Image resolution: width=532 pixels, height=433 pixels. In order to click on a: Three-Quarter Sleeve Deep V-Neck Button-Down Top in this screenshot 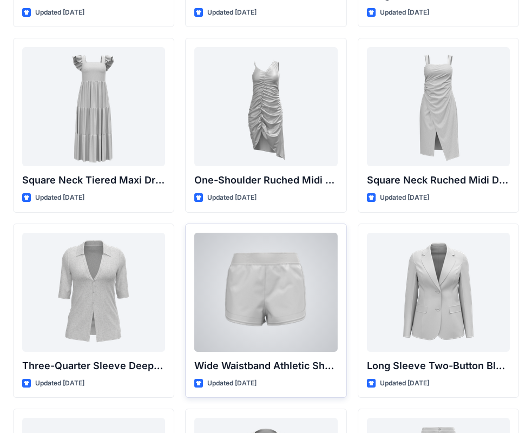, I will do `click(94, 292)`.